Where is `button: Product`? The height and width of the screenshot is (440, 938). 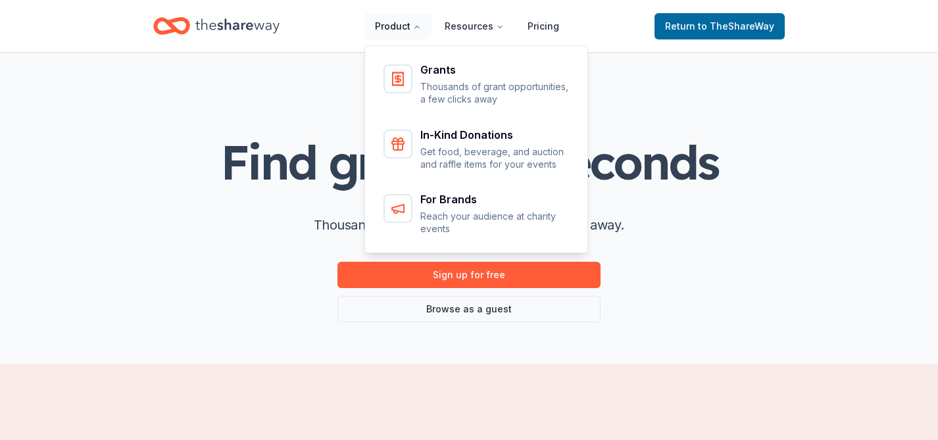 button: Product is located at coordinates (398, 26).